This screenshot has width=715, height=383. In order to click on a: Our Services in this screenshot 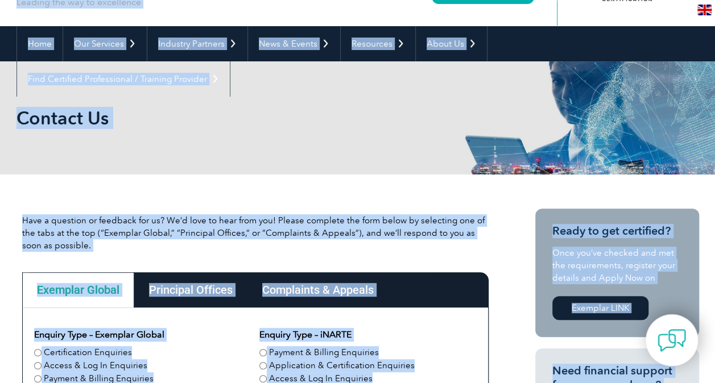, I will do `click(105, 44)`.